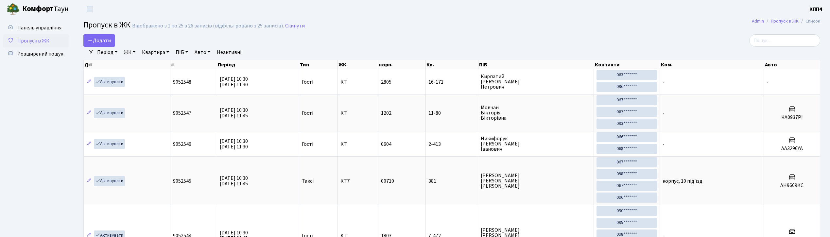 This screenshot has height=237, width=830. I want to click on h5: KA0937PI, so click(792, 117).